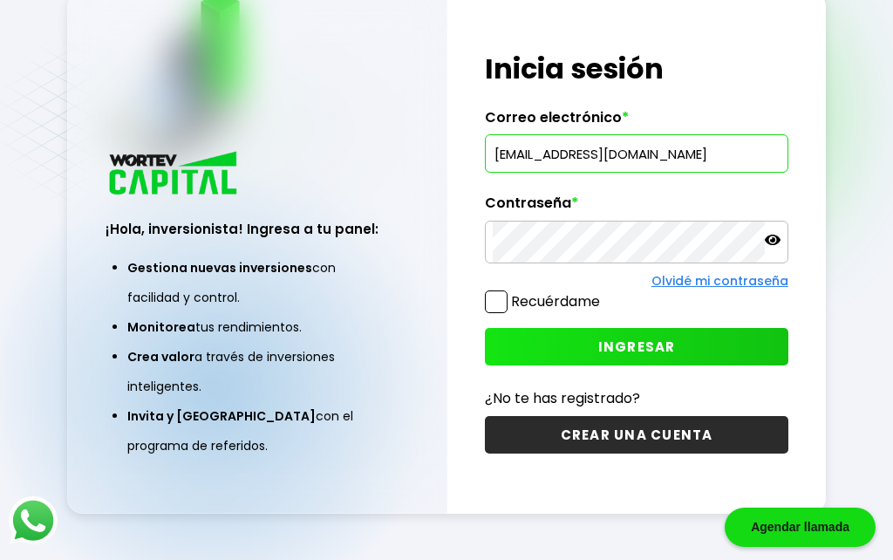  I want to click on span: Gestiona nuevas inversiones, so click(220, 268).